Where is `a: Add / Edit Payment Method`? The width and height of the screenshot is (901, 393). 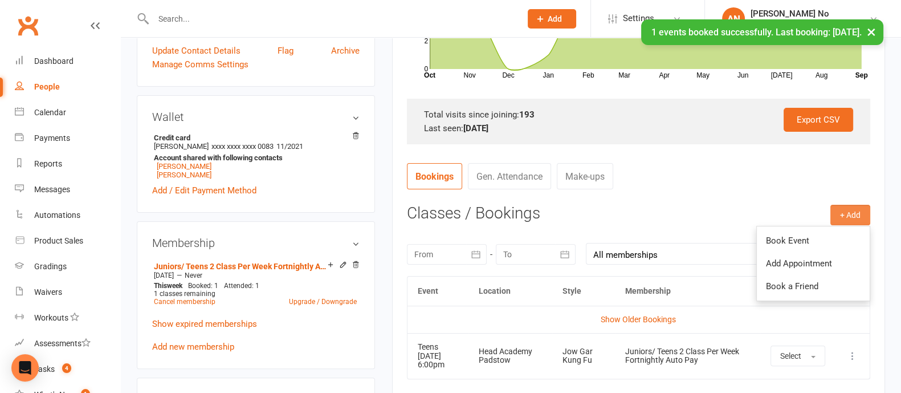
a: Add / Edit Payment Method is located at coordinates (204, 190).